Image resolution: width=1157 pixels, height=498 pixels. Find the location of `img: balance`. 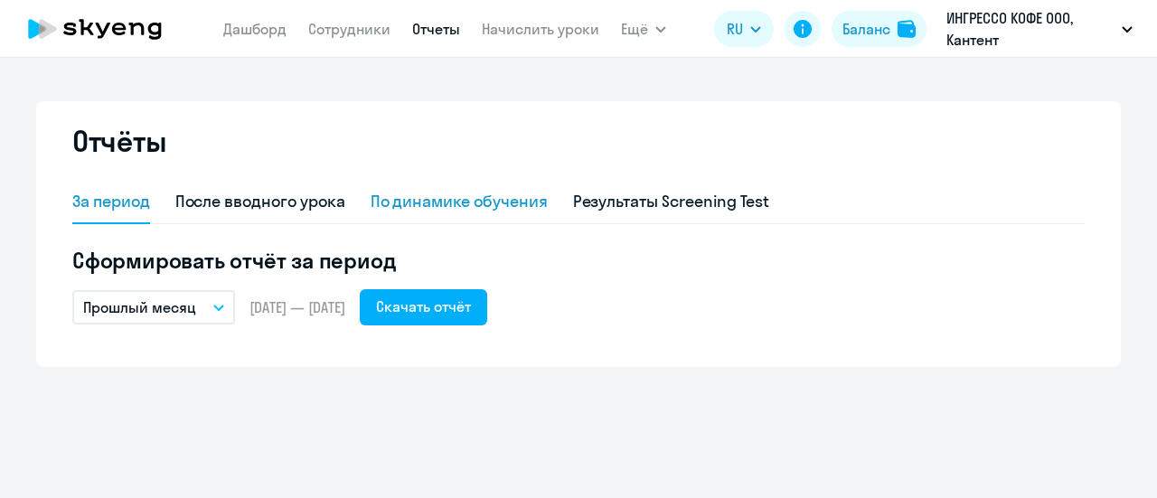

img: balance is located at coordinates (907, 29).